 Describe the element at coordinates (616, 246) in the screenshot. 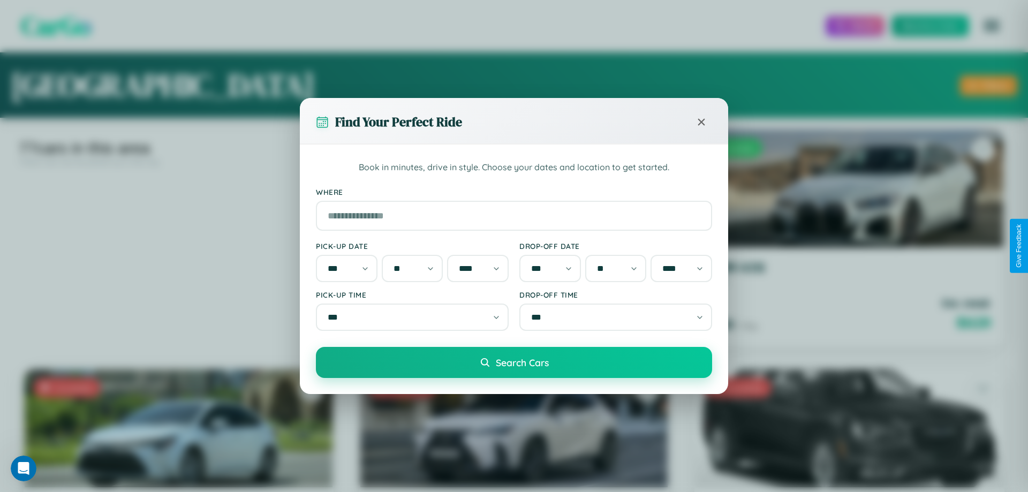

I see `label: Drop-off Date` at that location.